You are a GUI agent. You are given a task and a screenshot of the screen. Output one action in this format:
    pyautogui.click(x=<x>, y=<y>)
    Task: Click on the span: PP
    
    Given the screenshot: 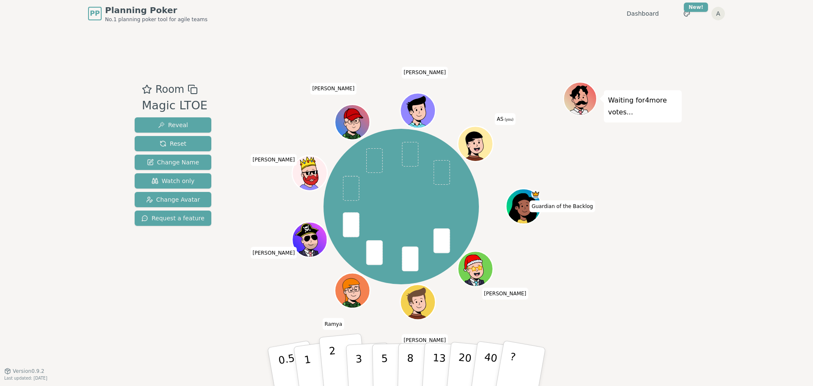 What is the action you would take?
    pyautogui.click(x=94, y=14)
    